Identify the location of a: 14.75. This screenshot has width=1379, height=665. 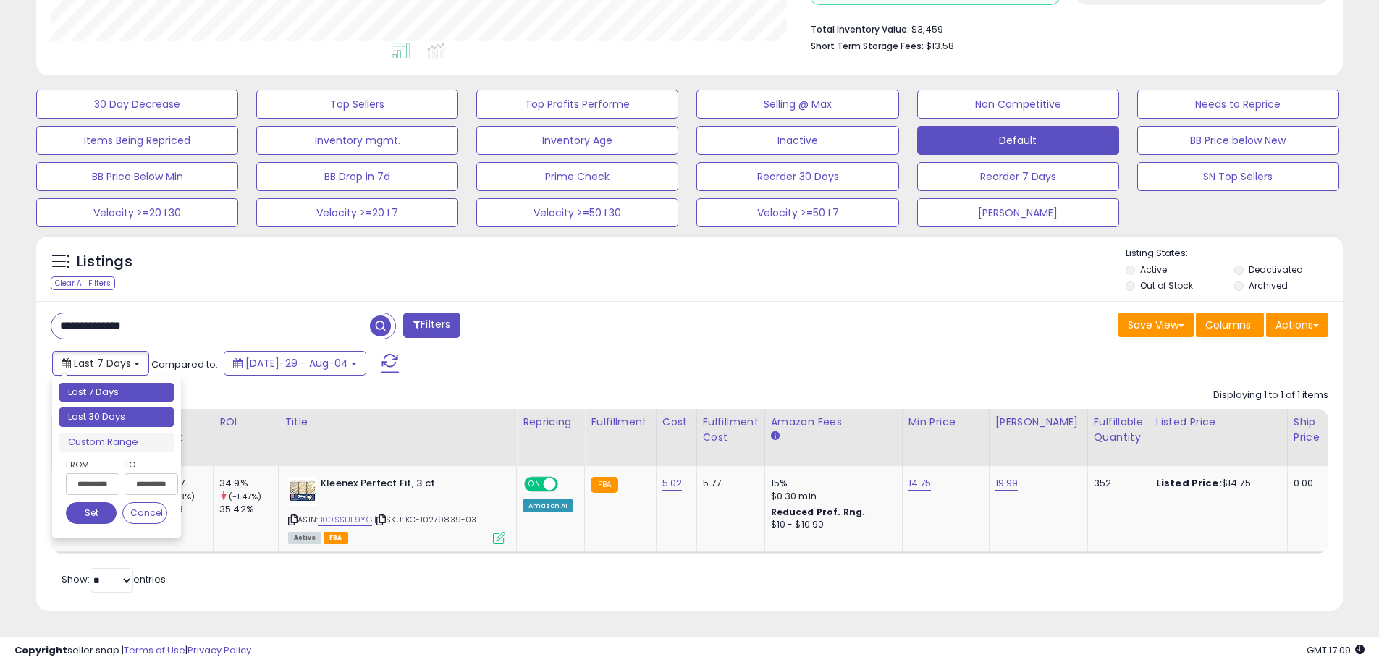
(920, 484).